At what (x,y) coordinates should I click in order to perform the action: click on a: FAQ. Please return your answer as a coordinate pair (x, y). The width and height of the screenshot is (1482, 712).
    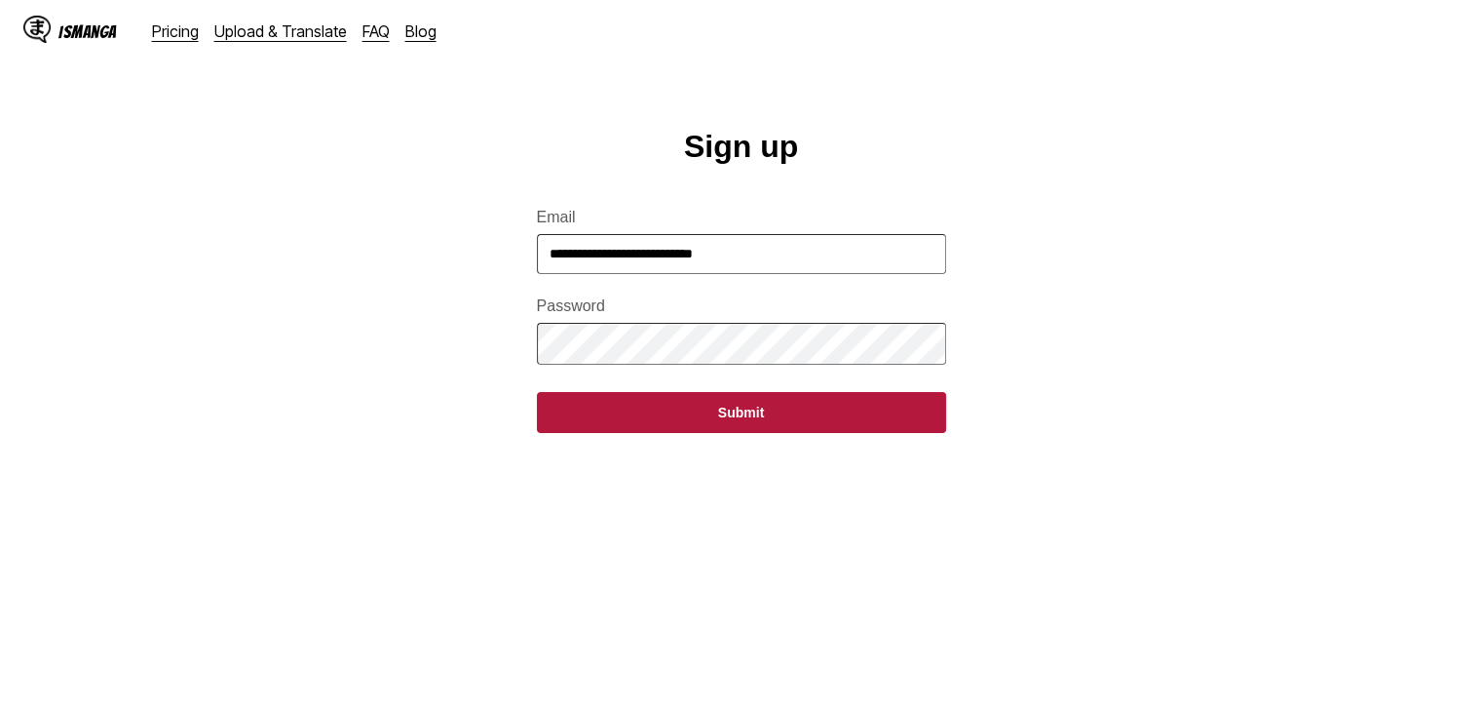
    Looking at the image, I should click on (376, 31).